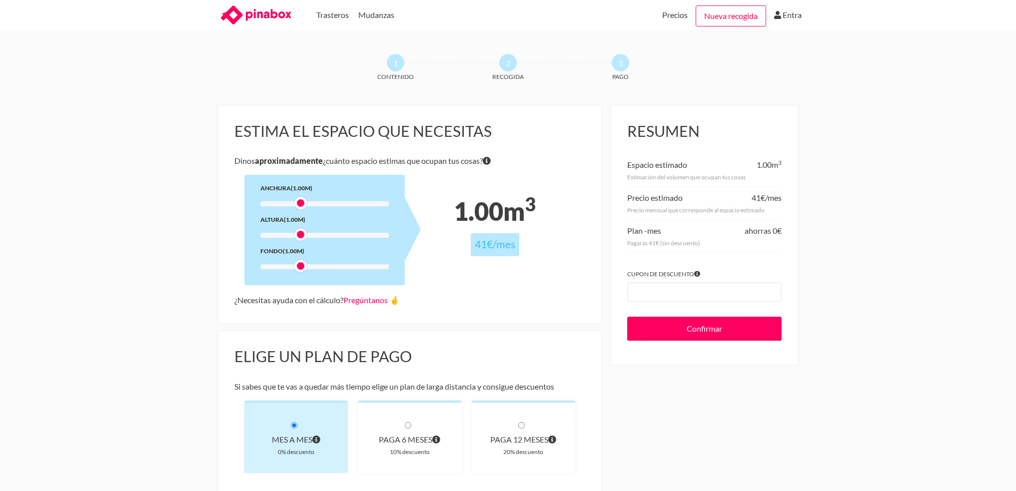 The image size is (1016, 491). What do you see at coordinates (410, 131) in the screenshot?
I see `h3: Estima el espacio que necesitas` at bounding box center [410, 131].